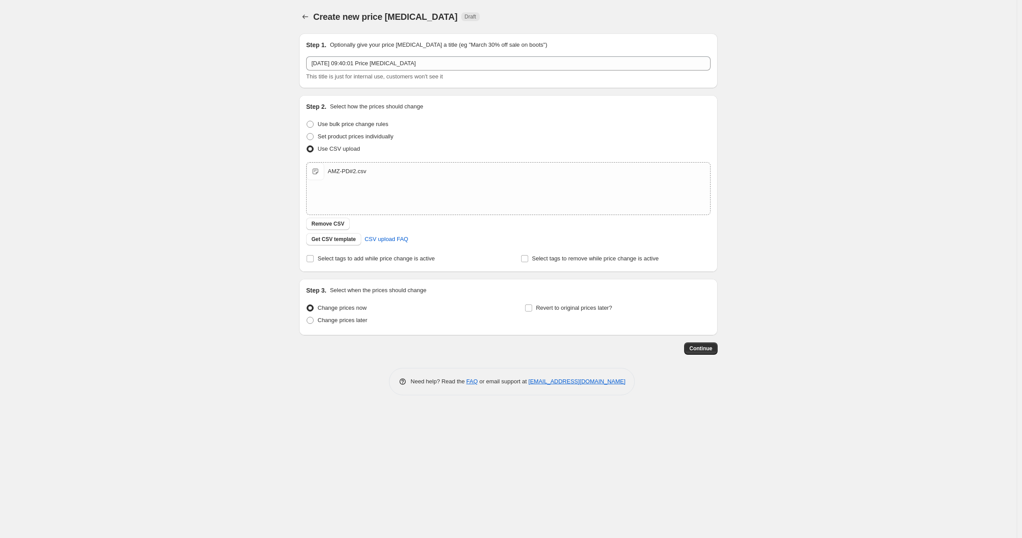 This screenshot has height=538, width=1022. Describe the element at coordinates (472, 381) in the screenshot. I see `a: FAQ` at that location.